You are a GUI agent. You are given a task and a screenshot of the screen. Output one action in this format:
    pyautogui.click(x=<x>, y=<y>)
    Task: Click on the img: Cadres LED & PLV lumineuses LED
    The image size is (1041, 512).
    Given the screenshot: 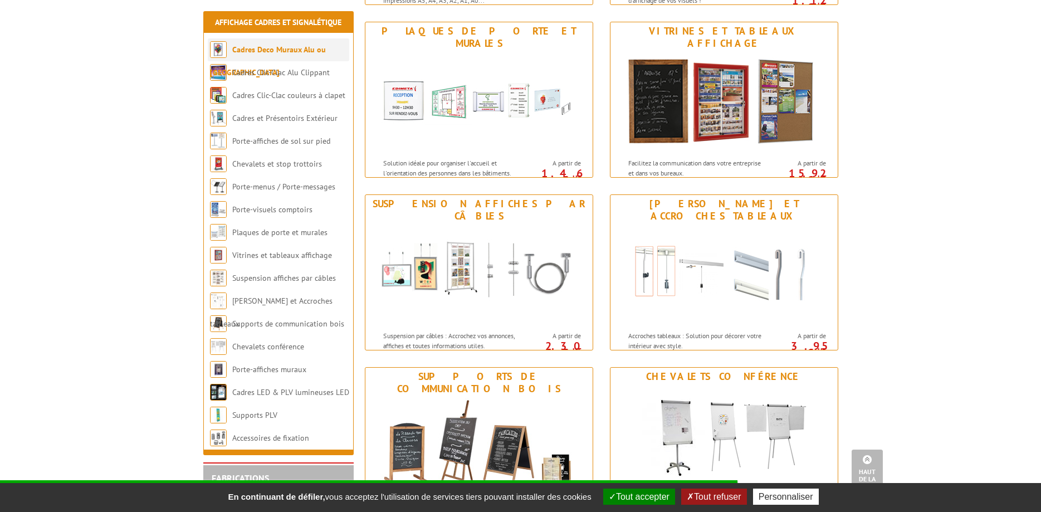 What is the action you would take?
    pyautogui.click(x=218, y=392)
    